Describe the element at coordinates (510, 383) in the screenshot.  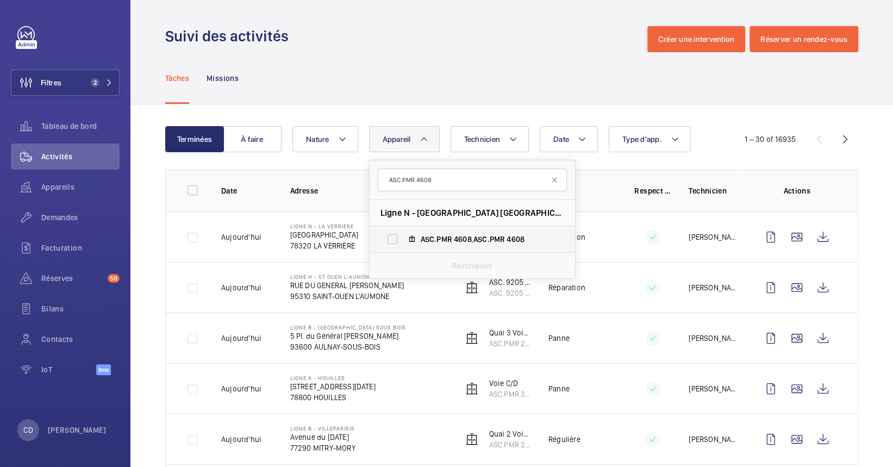
I see `p: Voie C/D` at that location.